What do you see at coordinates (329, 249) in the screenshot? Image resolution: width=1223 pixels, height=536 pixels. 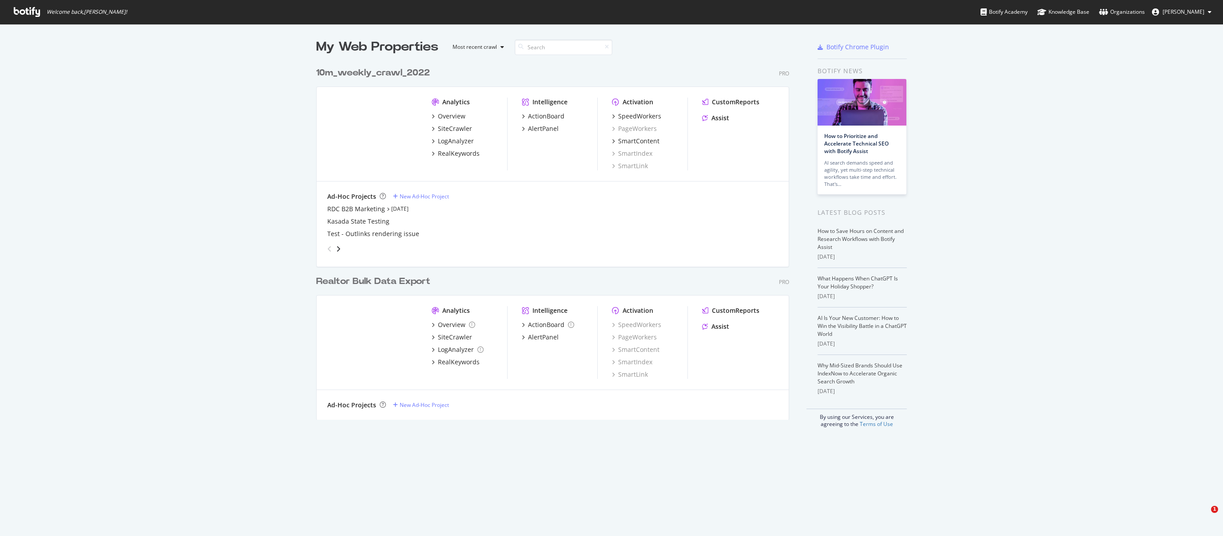 I see `div: angle-left` at bounding box center [329, 249].